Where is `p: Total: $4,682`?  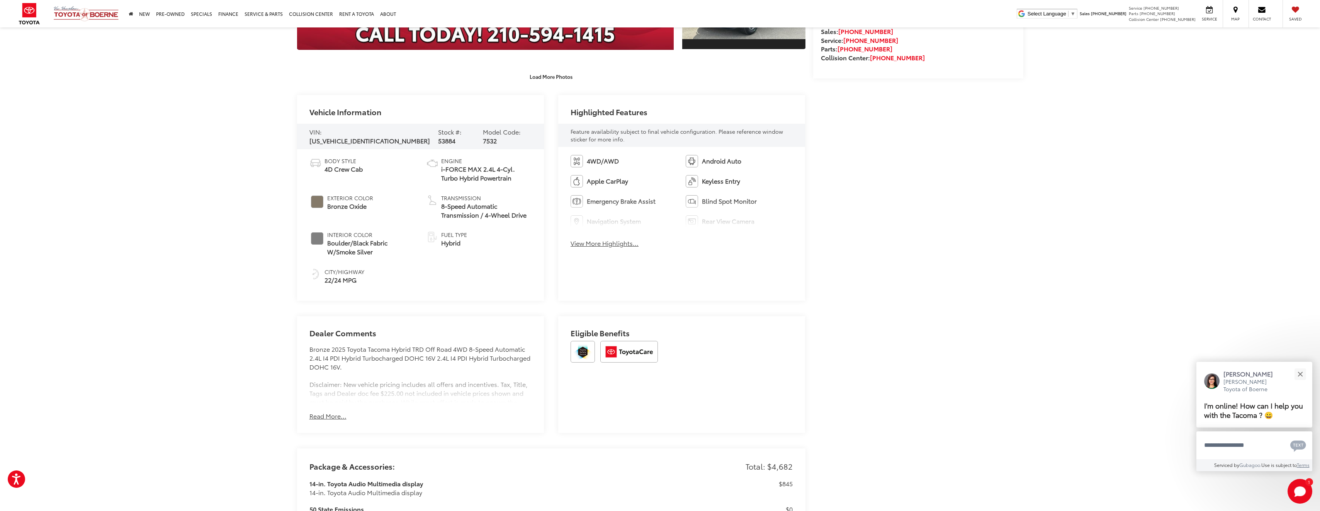 p: Total: $4,682 is located at coordinates (769, 466).